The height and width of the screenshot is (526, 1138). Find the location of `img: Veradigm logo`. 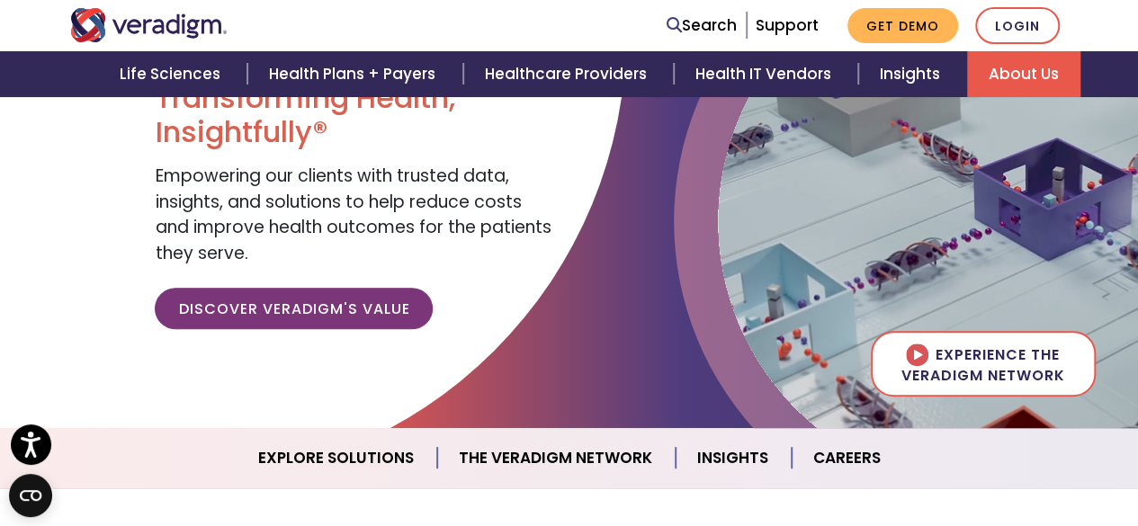

img: Veradigm logo is located at coordinates (148, 25).